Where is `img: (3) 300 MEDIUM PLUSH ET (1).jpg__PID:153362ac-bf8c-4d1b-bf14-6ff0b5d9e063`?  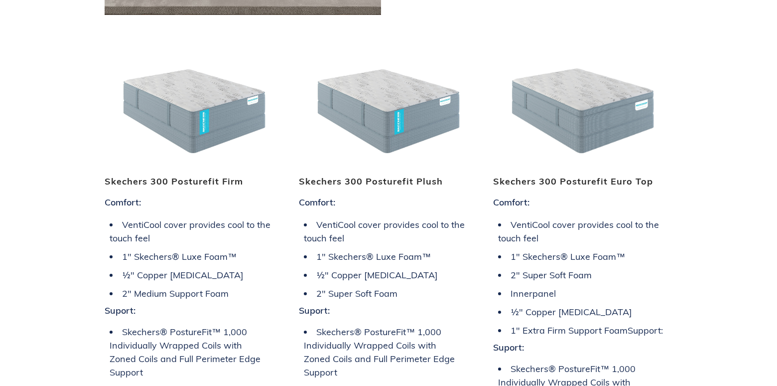 img: (3) 300 MEDIUM PLUSH ET (1).jpg__PID:153362ac-bf8c-4d1b-bf14-6ff0b5d9e063 is located at coordinates (583, 101).